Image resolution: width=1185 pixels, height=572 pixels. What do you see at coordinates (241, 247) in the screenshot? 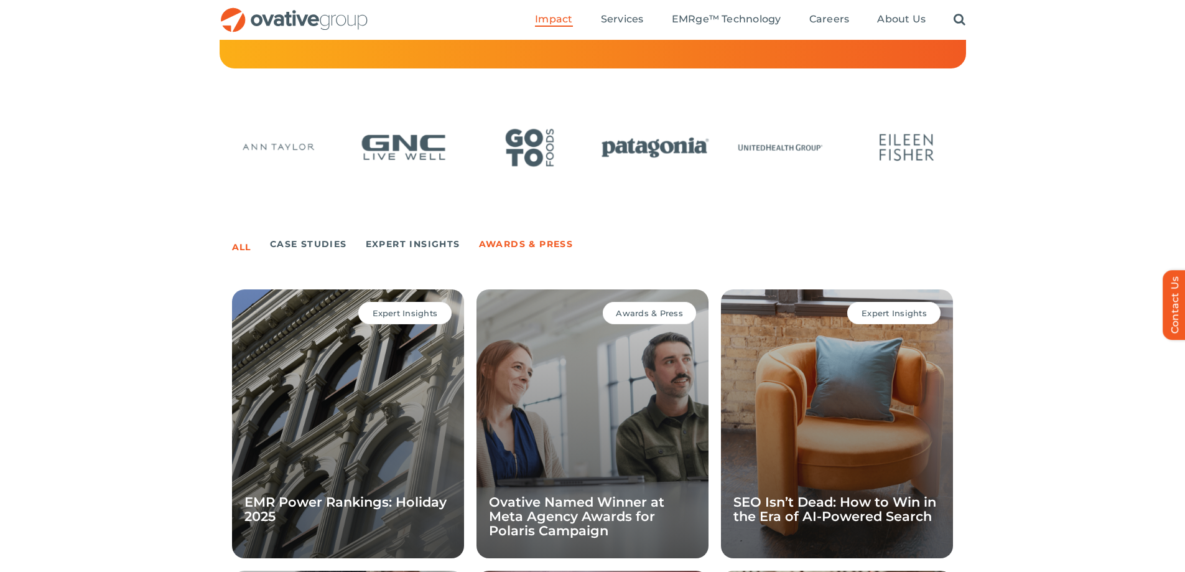
I see `a: All` at bounding box center [241, 247].